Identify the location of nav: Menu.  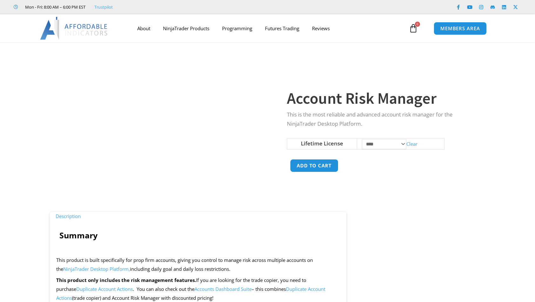
(269, 28).